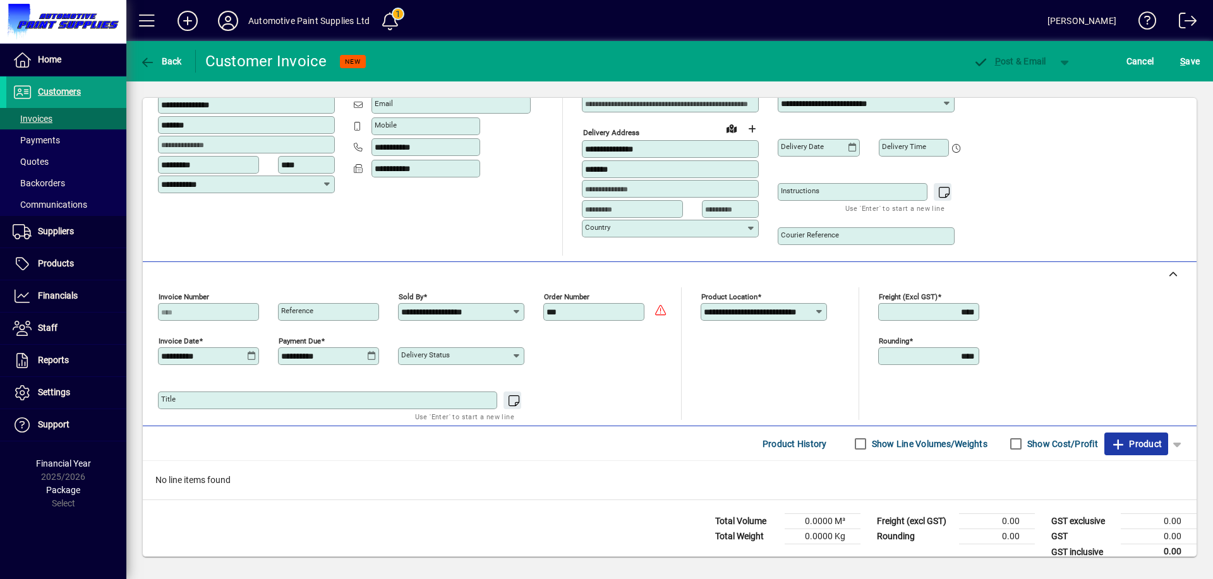 Image resolution: width=1213 pixels, height=579 pixels. I want to click on button: Save, so click(1190, 61).